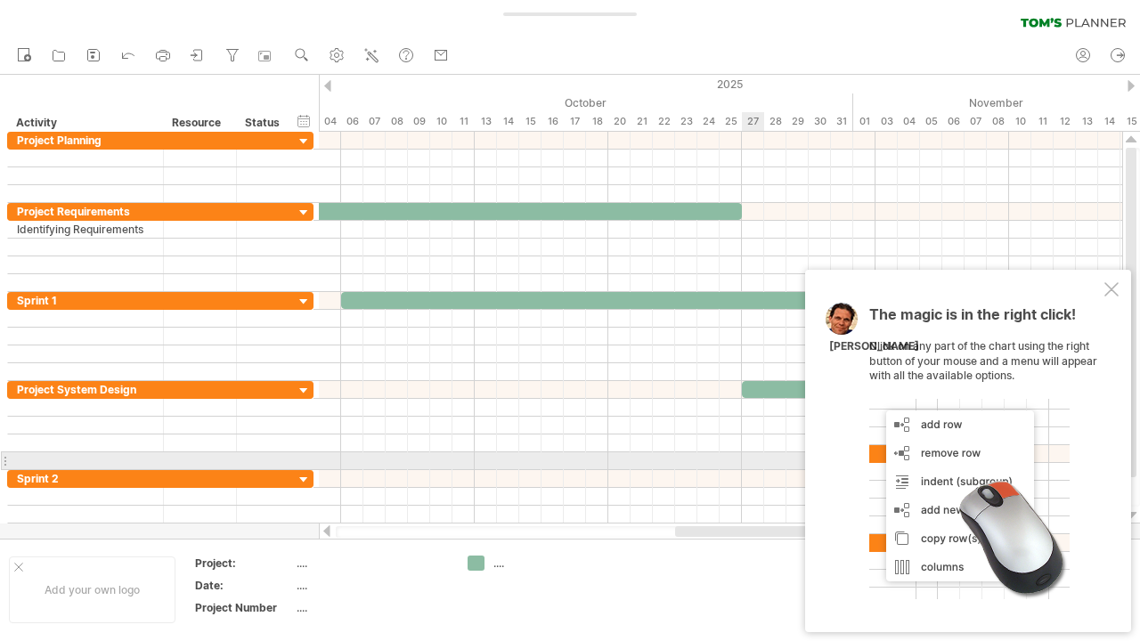  I want to click on div: Activity, so click(85, 123).